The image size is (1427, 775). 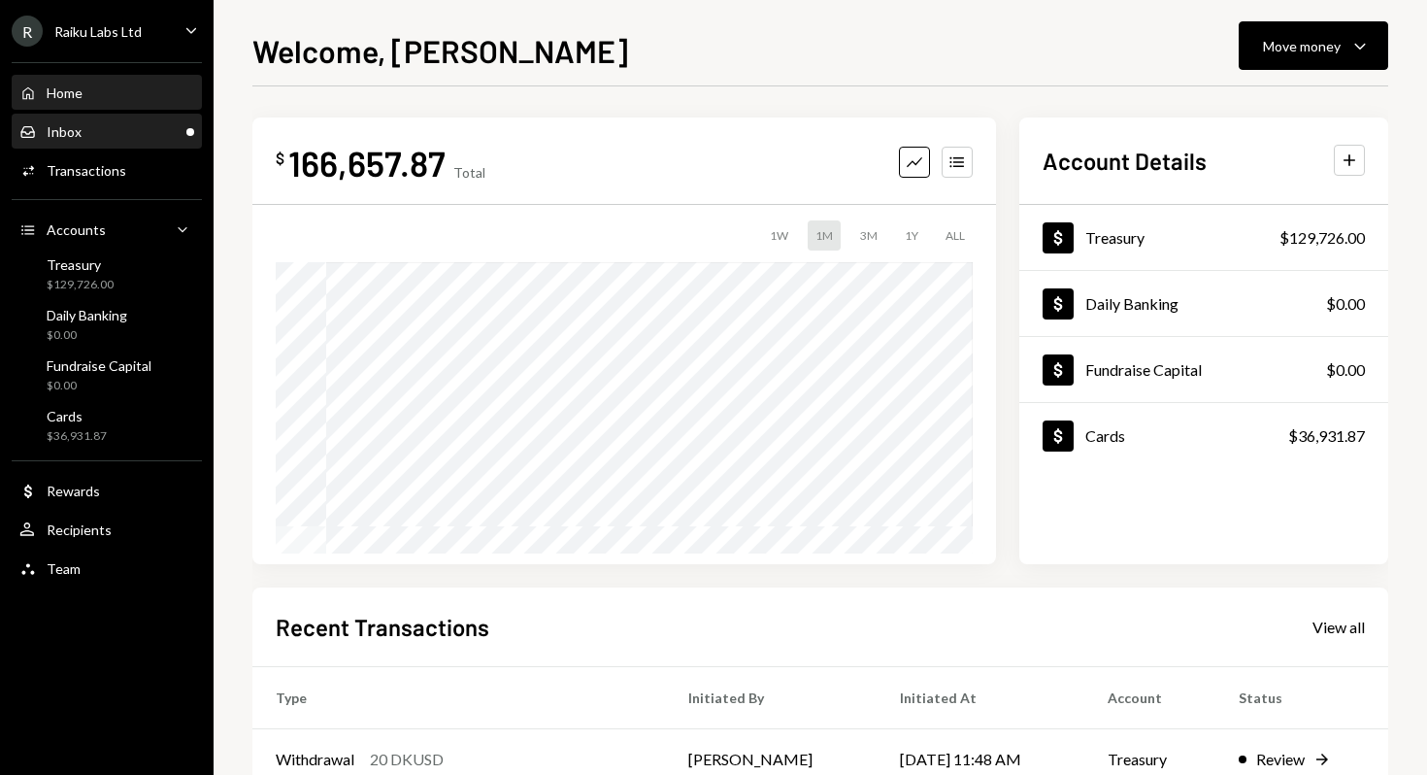 I want to click on div: Inbox, so click(x=64, y=131).